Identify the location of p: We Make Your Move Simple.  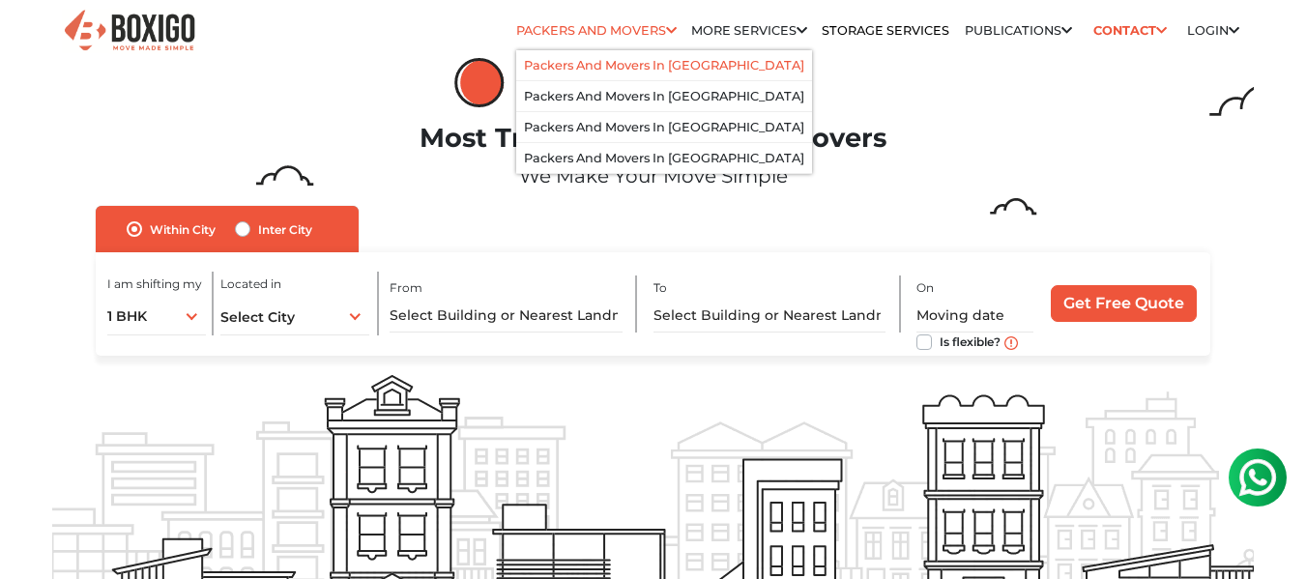
(653, 176).